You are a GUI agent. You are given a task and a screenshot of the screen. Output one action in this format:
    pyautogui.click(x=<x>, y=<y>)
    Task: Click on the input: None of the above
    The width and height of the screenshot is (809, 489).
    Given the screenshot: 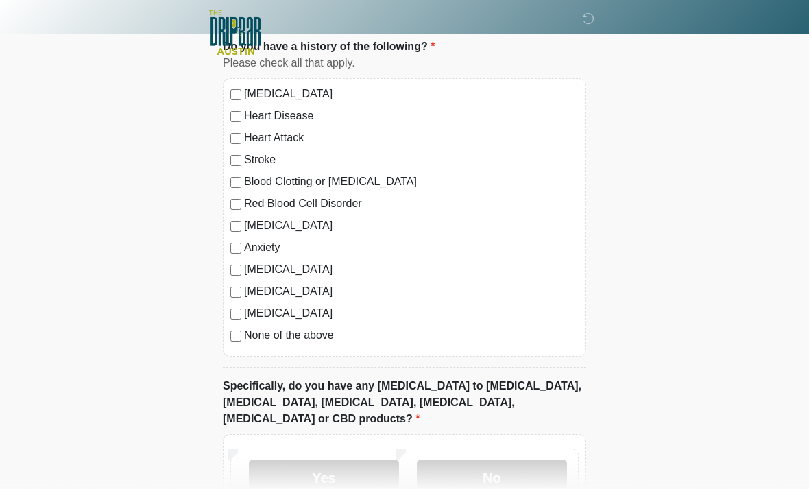 What is the action you would take?
    pyautogui.click(x=236, y=336)
    